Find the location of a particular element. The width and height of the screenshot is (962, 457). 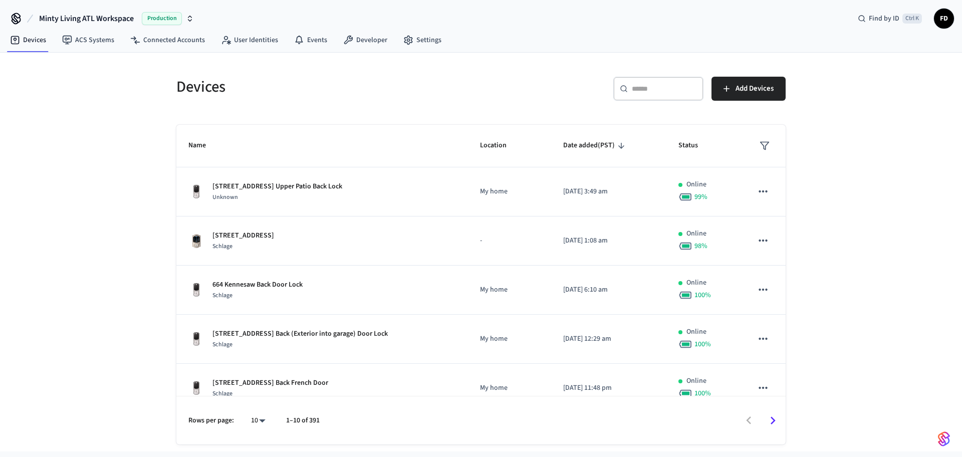

h5: Devices is located at coordinates (326, 87).